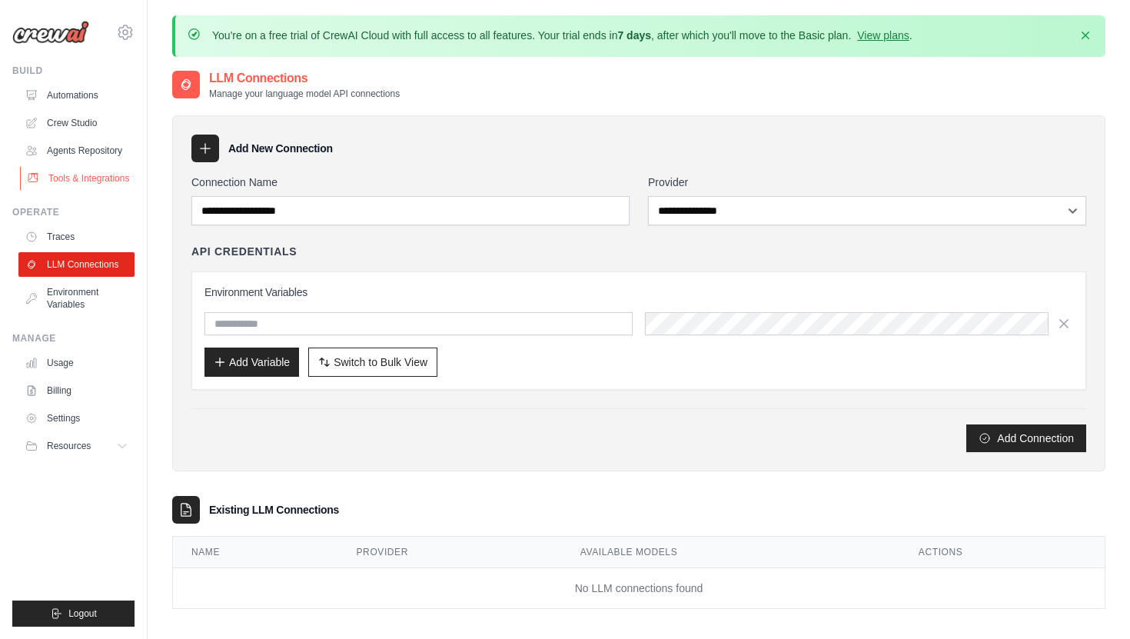 This screenshot has height=639, width=1130. Describe the element at coordinates (78, 178) in the screenshot. I see `a: Tools & Integrations` at that location.